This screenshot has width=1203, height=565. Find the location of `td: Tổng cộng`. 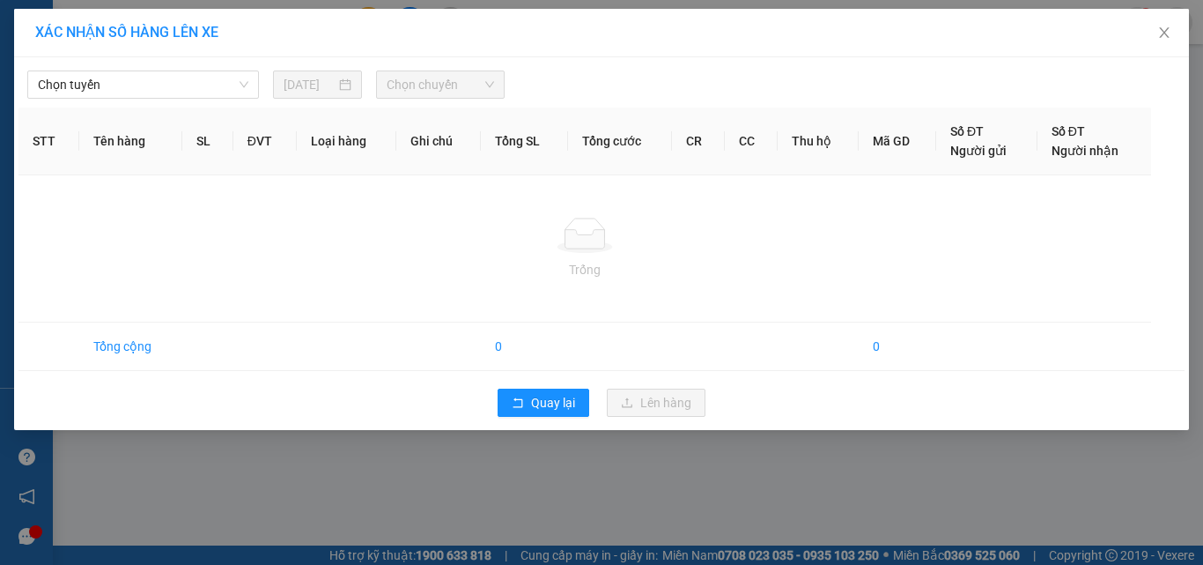

td: Tổng cộng is located at coordinates (130, 346).